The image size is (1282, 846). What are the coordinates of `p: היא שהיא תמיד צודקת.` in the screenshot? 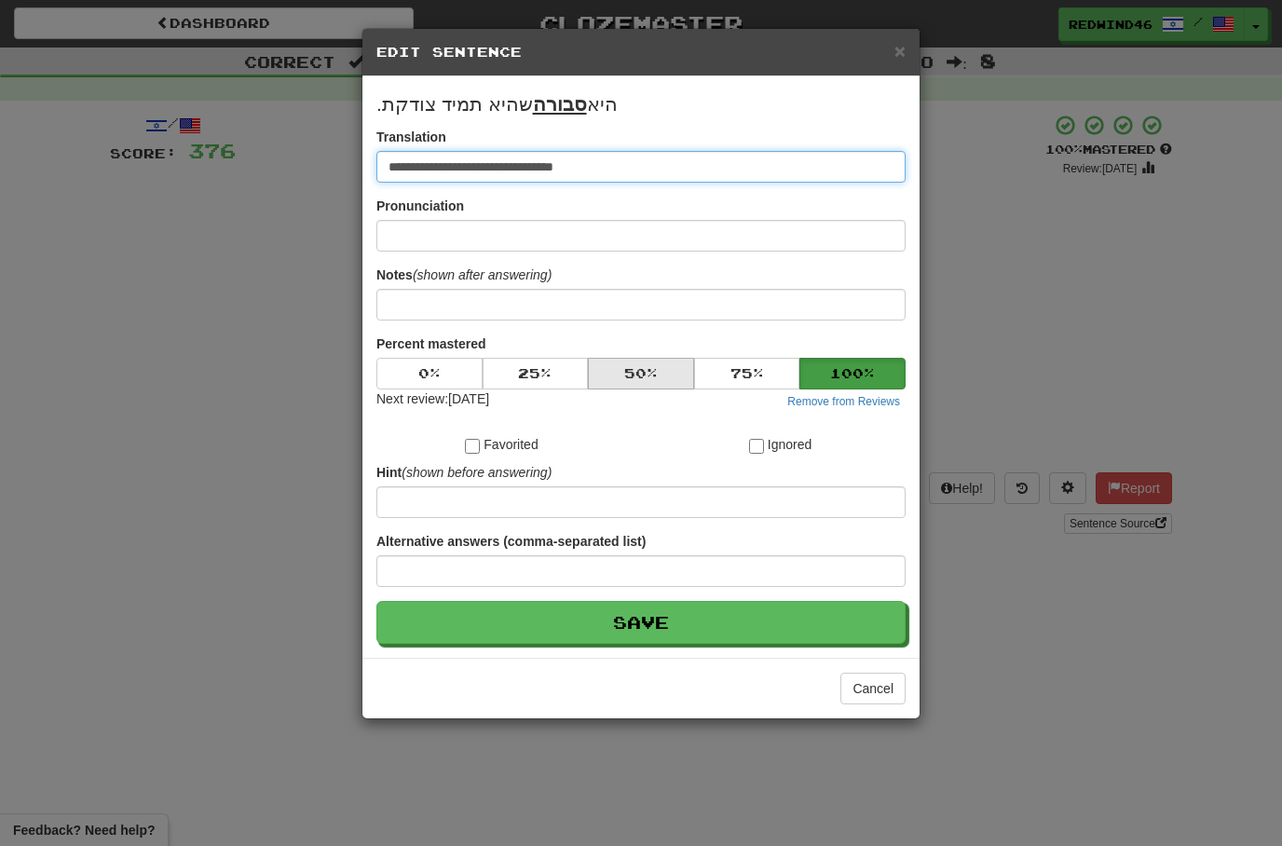 It's located at (641, 104).